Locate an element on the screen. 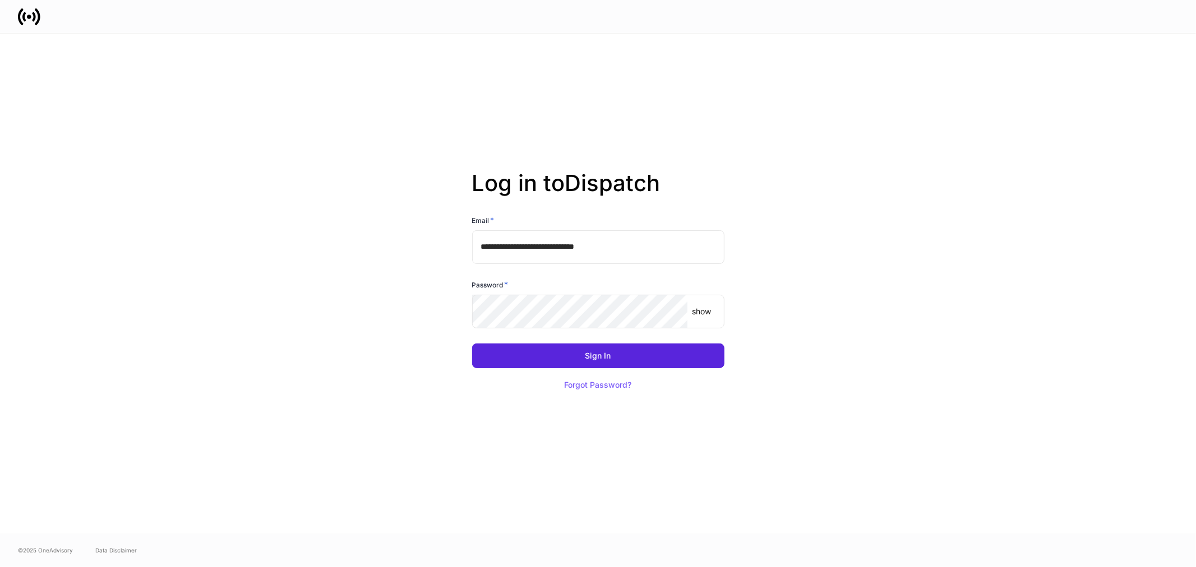 The width and height of the screenshot is (1196, 567). div: Sign In is located at coordinates (598, 356).